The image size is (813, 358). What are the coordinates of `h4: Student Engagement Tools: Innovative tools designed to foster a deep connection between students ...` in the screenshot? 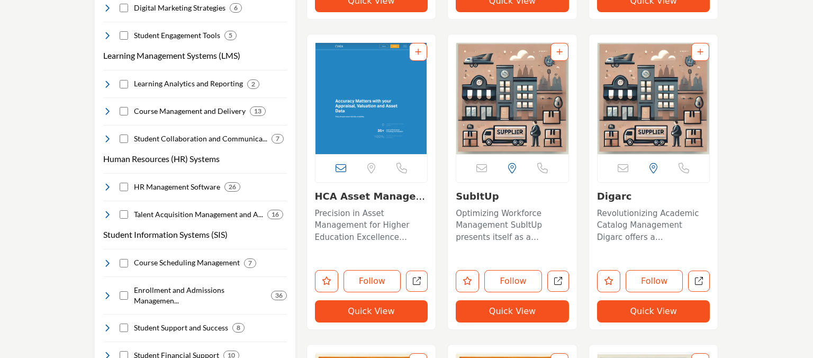 It's located at (177, 35).